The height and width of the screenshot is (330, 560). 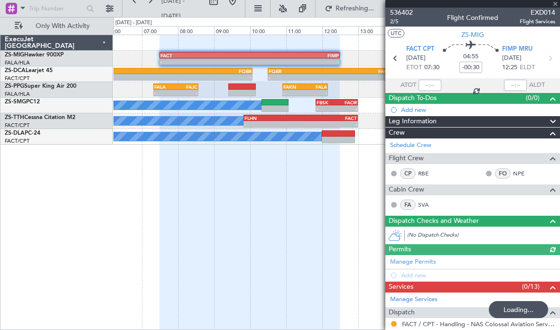 I want to click on a: ZS-PPGSuper King Air 200, so click(x=40, y=86).